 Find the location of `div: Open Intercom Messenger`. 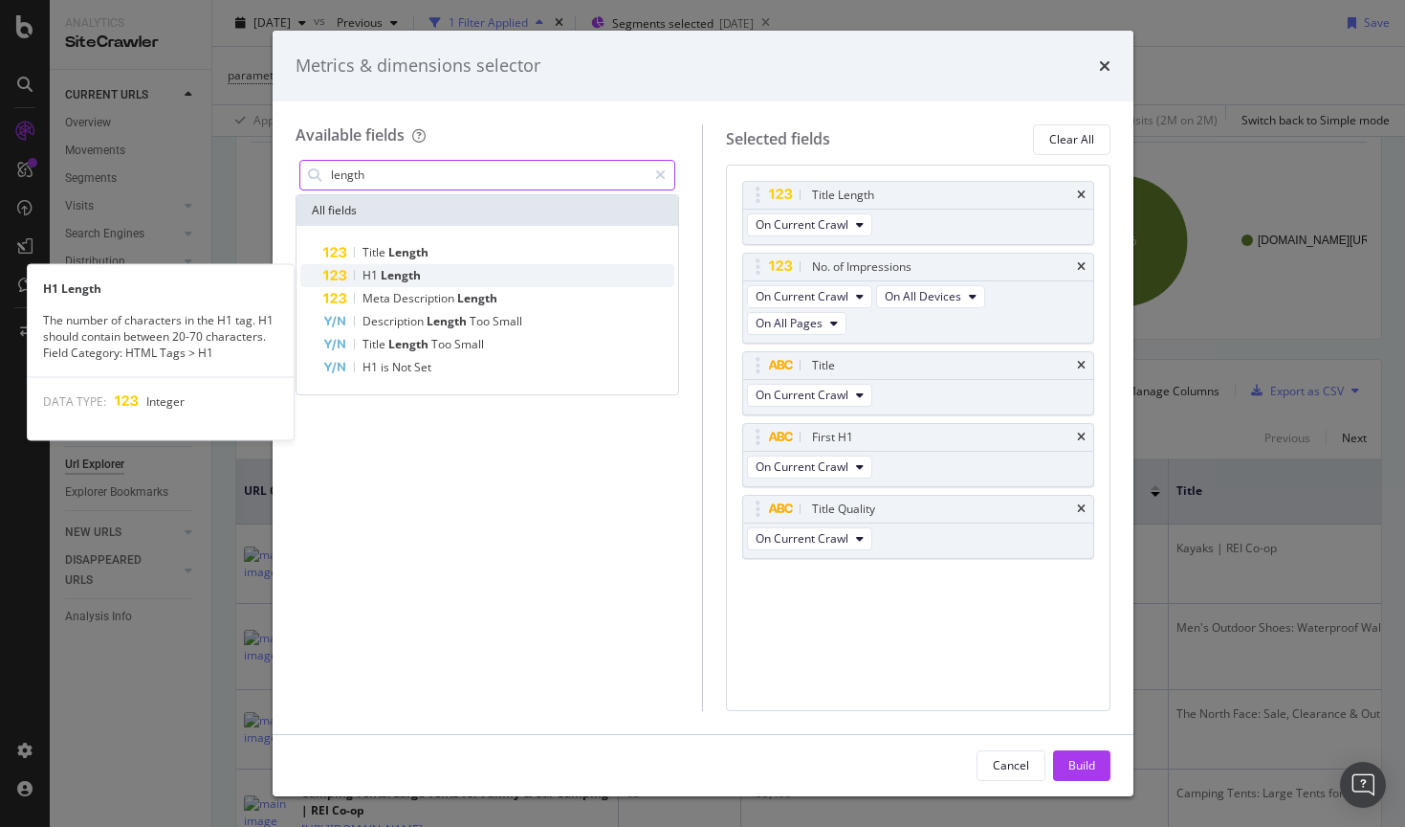

div: Open Intercom Messenger is located at coordinates (1363, 784).